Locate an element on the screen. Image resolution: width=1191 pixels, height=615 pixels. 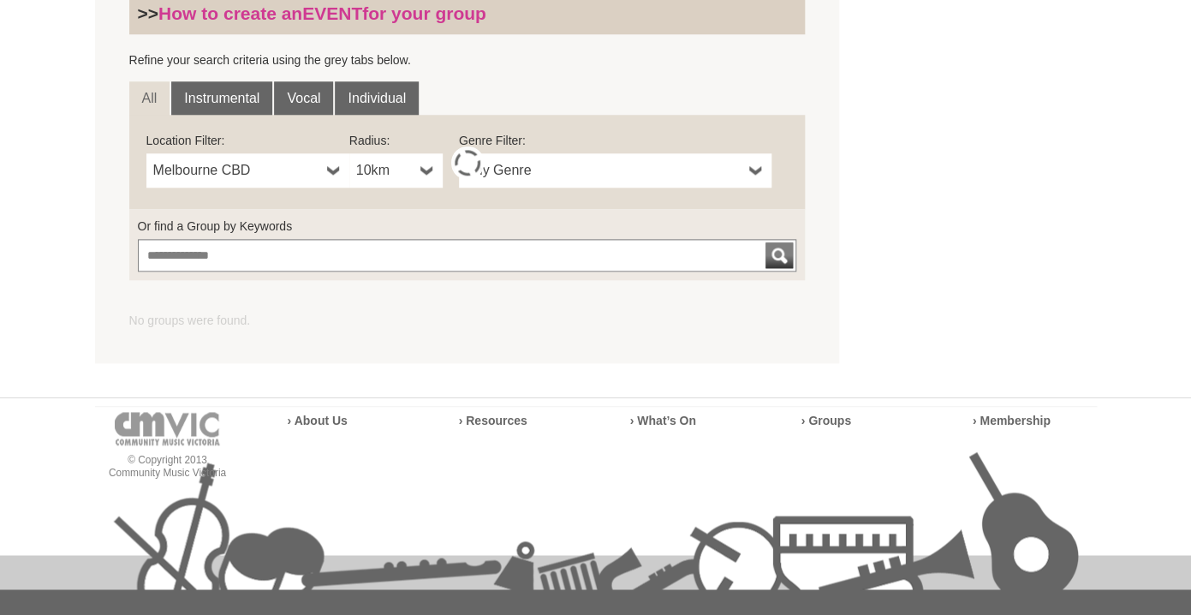
a: › Membership is located at coordinates (1012, 421).